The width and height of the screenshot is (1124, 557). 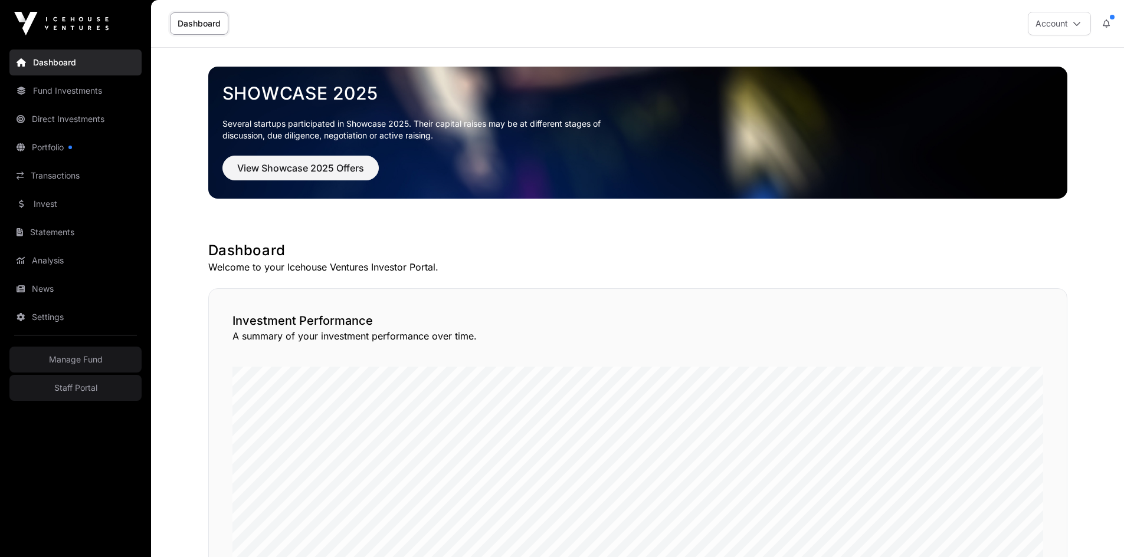 What do you see at coordinates (76, 261) in the screenshot?
I see `a: Analysis` at bounding box center [76, 261].